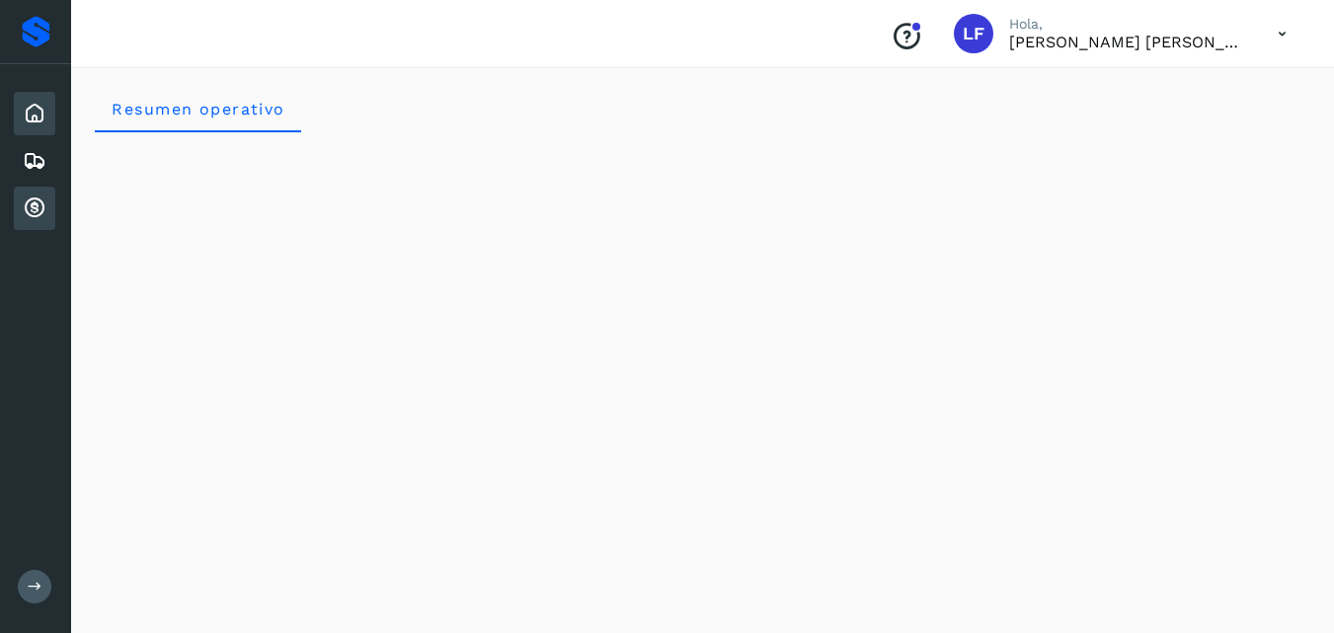 The image size is (1334, 633). Describe the element at coordinates (1128, 41) in the screenshot. I see `p: Luis Felipe Salamanca Lopez` at that location.